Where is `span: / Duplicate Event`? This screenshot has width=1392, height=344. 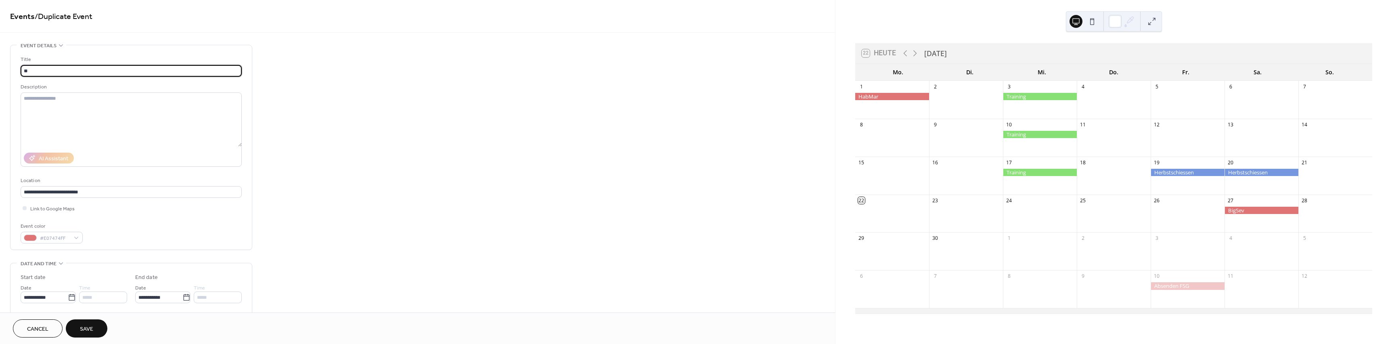
span: / Duplicate Event is located at coordinates (63, 17).